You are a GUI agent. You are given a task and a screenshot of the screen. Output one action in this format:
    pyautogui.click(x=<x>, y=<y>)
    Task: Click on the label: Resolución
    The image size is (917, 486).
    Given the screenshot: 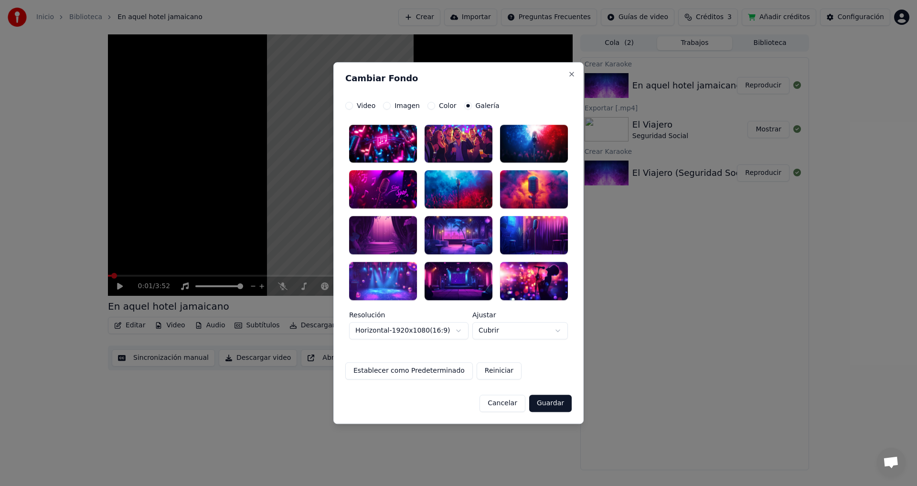 What is the action you would take?
    pyautogui.click(x=409, y=315)
    